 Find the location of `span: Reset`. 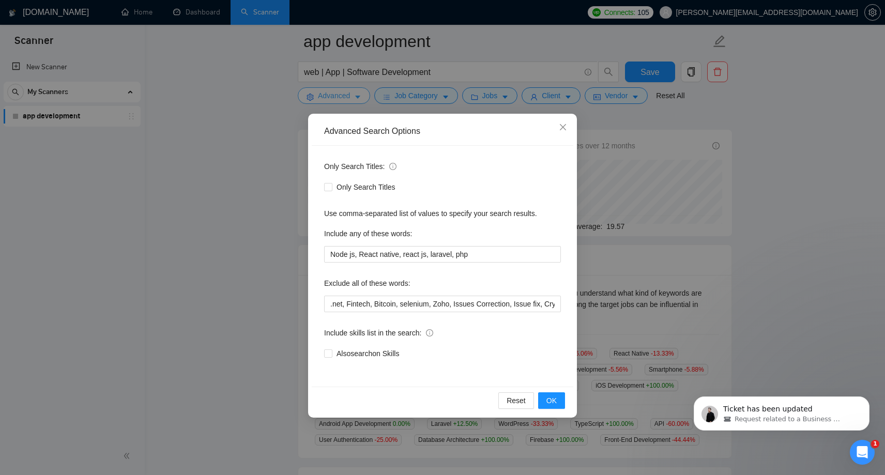

span: Reset is located at coordinates (516, 401).